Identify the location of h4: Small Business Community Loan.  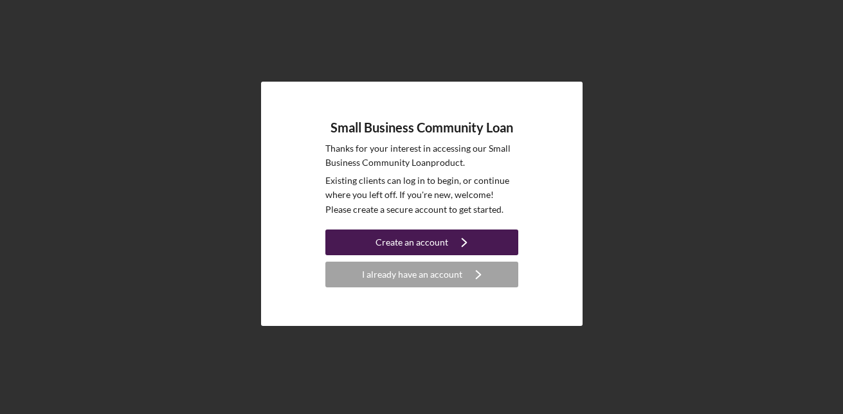
(422, 127).